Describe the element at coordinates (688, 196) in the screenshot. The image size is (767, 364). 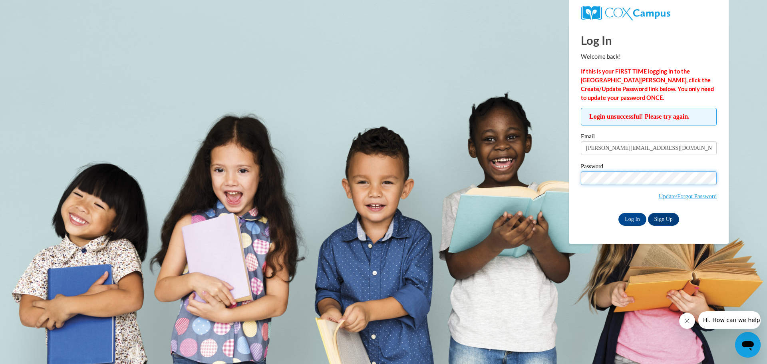
I see `a: Update/Forgot Password` at that location.